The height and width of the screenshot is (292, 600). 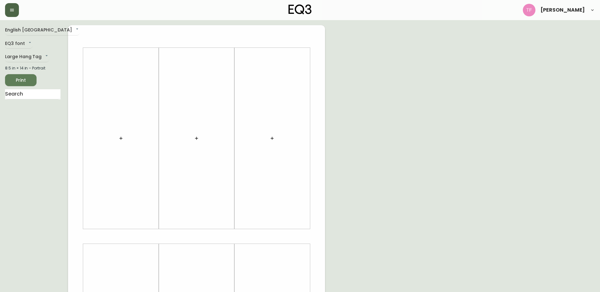 What do you see at coordinates (33, 68) in the screenshot?
I see `div: 8.5 in × 14 in – Portrait` at bounding box center [33, 68].